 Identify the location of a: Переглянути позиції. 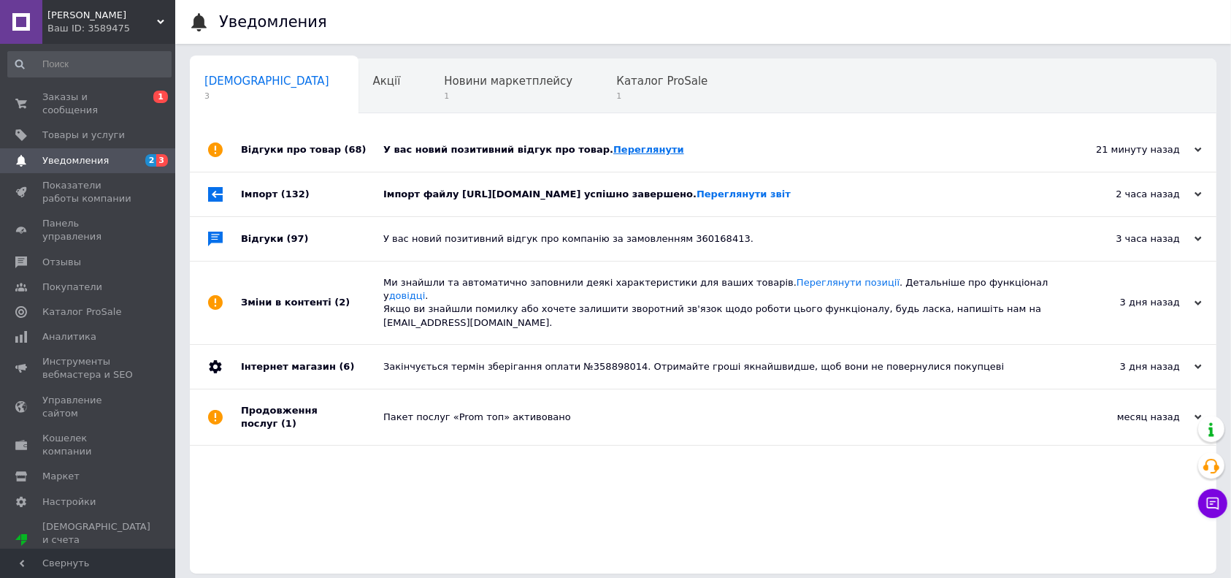
(848, 282).